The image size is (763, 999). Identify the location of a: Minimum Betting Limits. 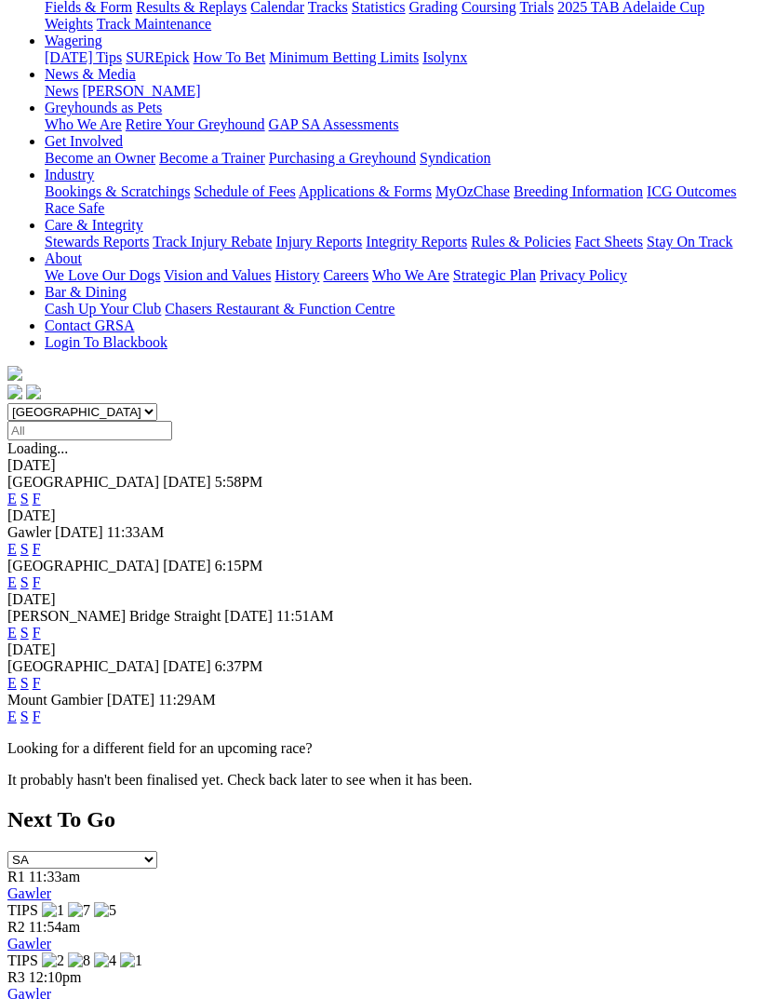
(344, 57).